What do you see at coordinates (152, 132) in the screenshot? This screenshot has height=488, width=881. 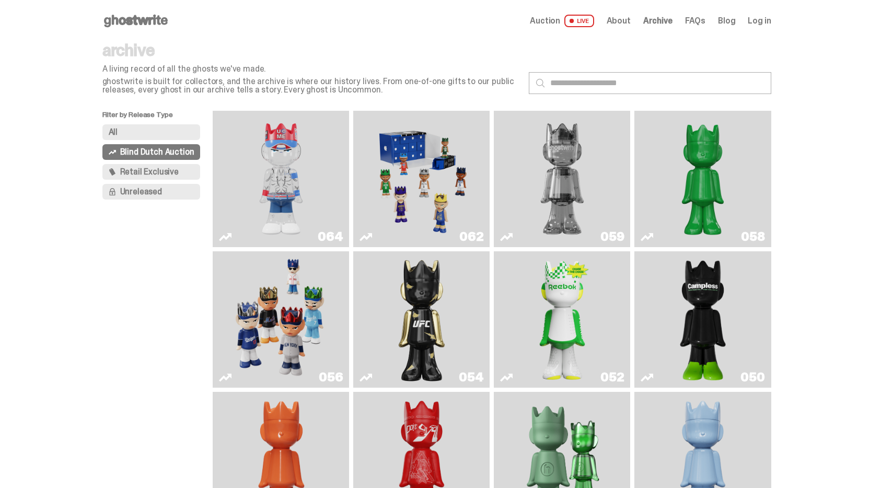 I see `button: All` at bounding box center [152, 132].